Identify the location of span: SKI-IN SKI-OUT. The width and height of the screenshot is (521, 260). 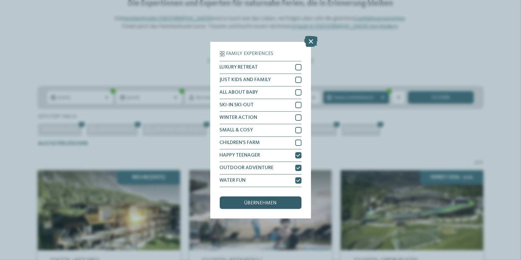
(237, 105).